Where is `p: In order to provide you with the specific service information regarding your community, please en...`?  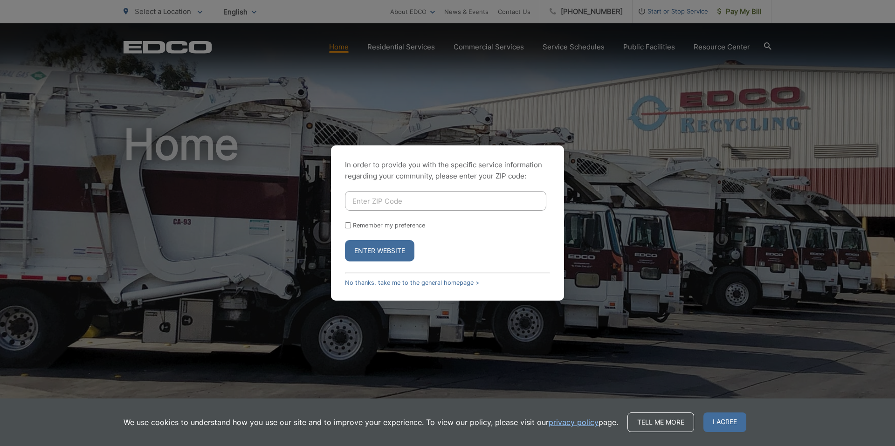 p: In order to provide you with the specific service information regarding your community, please en... is located at coordinates (448, 171).